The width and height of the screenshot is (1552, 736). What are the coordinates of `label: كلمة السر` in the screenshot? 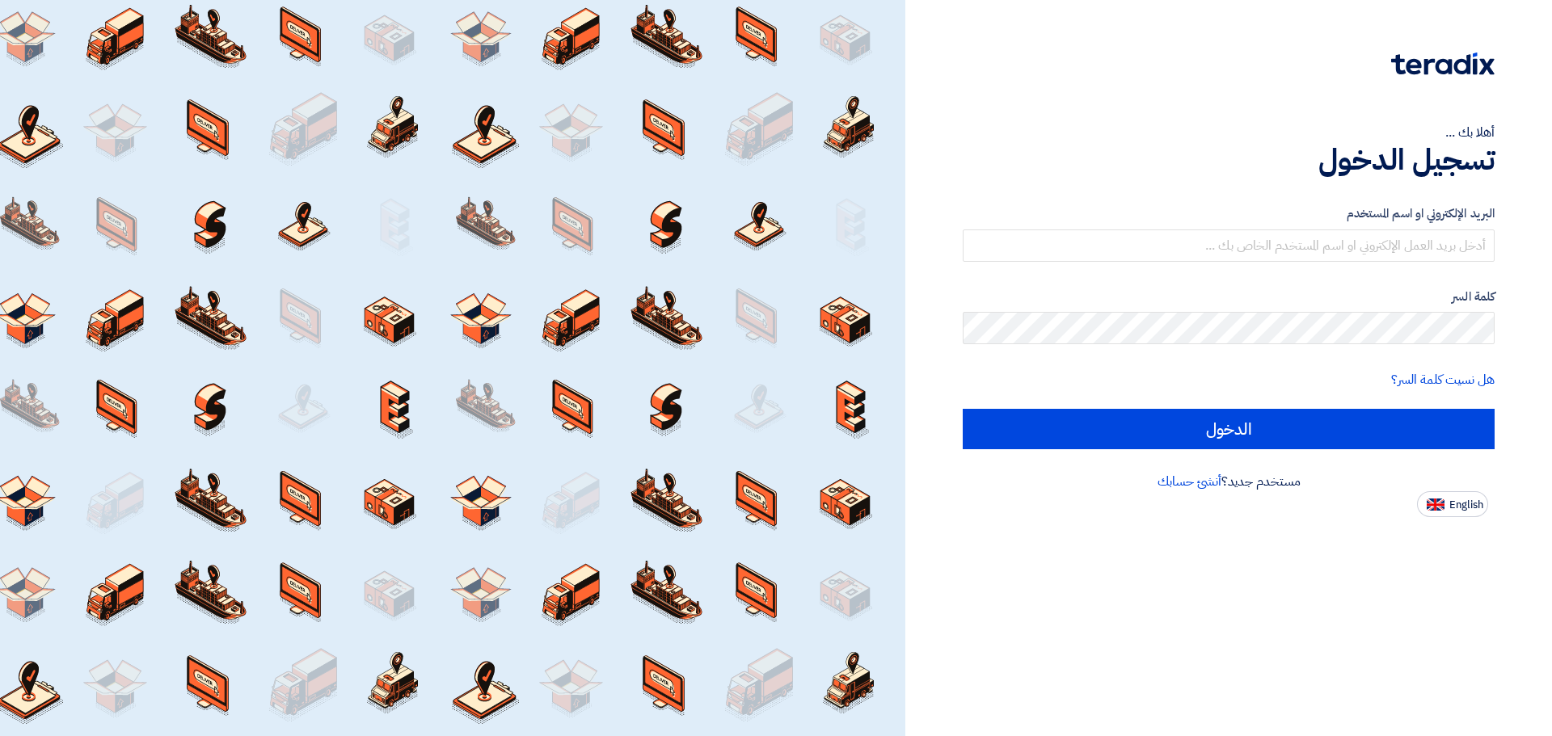 It's located at (1228, 297).